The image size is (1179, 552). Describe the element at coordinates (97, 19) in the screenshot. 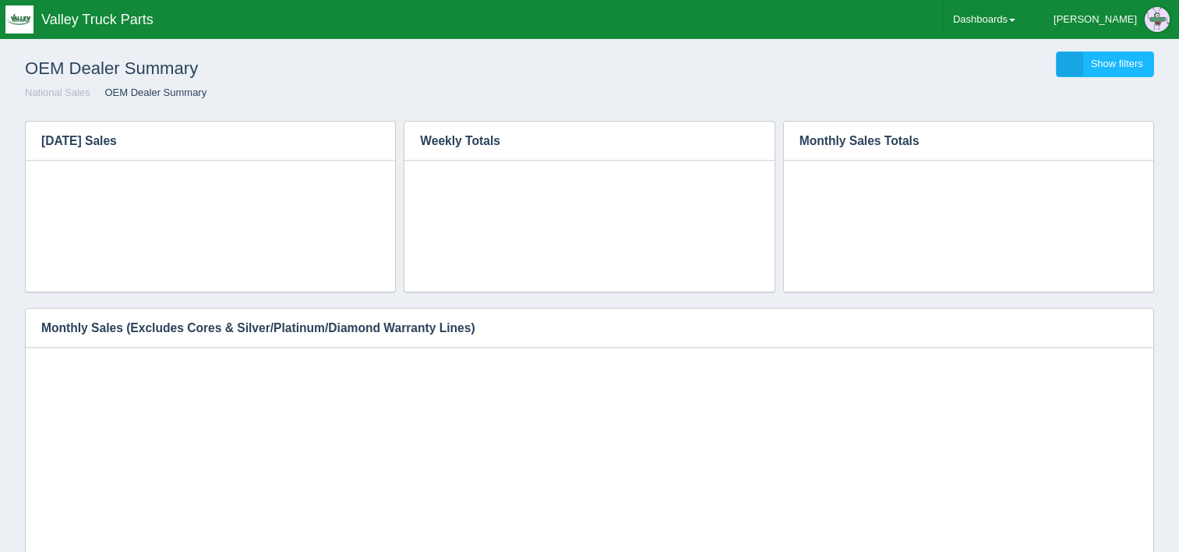

I see `span: Valley Truck Parts` at that location.